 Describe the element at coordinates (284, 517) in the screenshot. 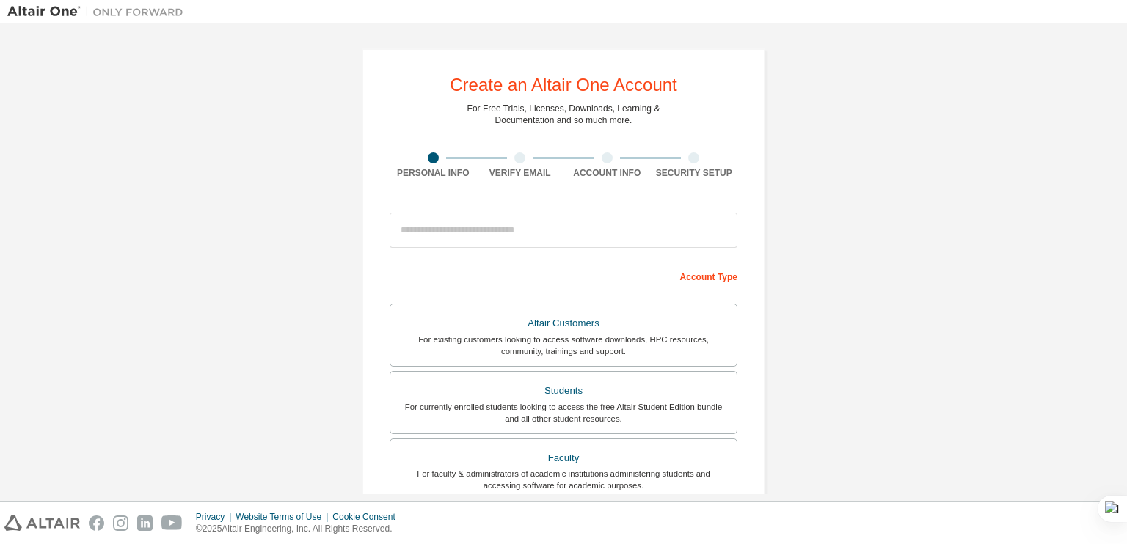

I see `div: Website Terms of Use` at that location.